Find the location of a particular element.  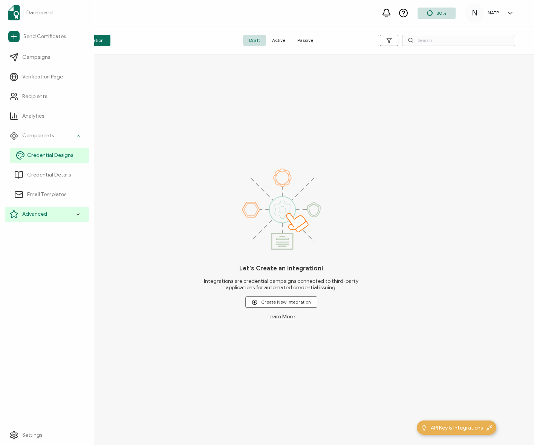

a: Recipients is located at coordinates (47, 97).